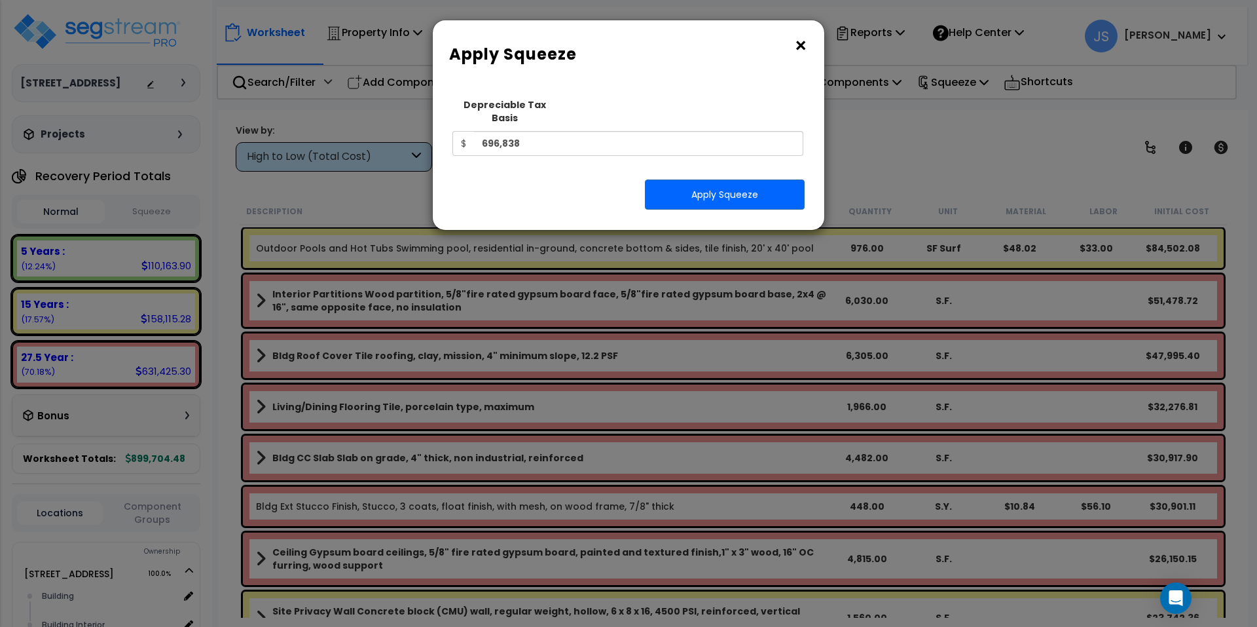  Describe the element at coordinates (725, 194) in the screenshot. I see `button: Apply Squeeze` at that location.